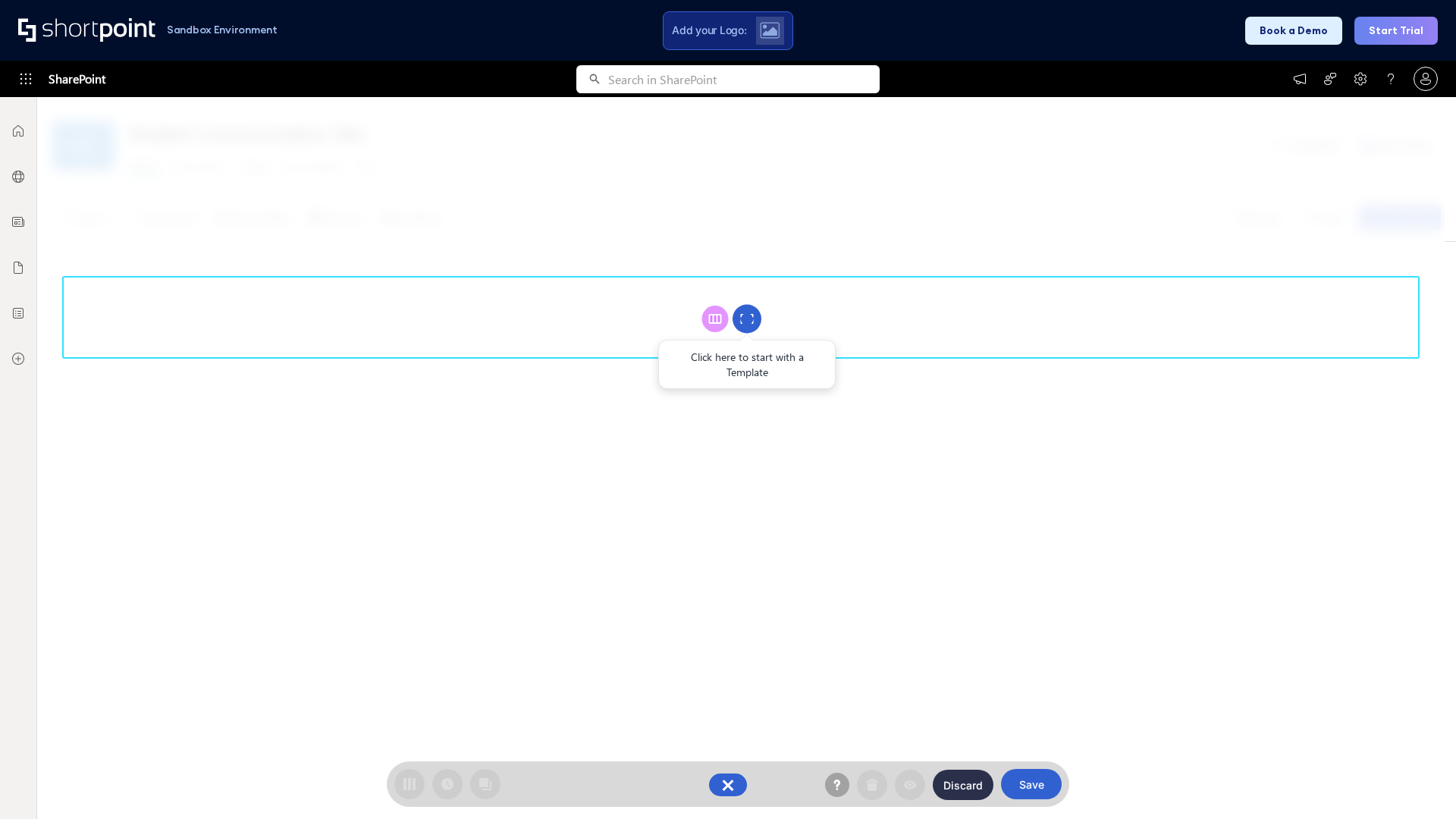 The height and width of the screenshot is (819, 1456). I want to click on button: Discard, so click(963, 785).